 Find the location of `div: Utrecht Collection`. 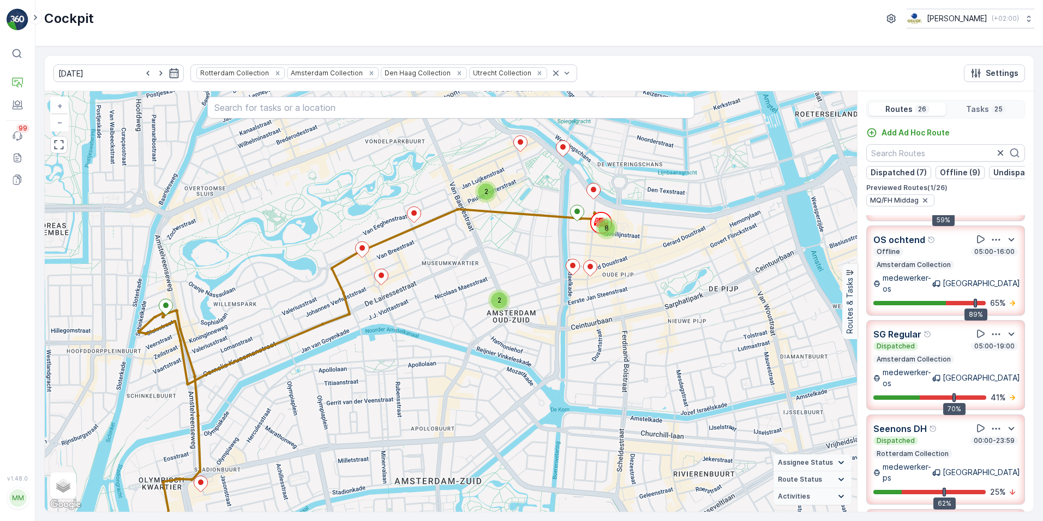

div: Utrecht Collection is located at coordinates (501, 73).